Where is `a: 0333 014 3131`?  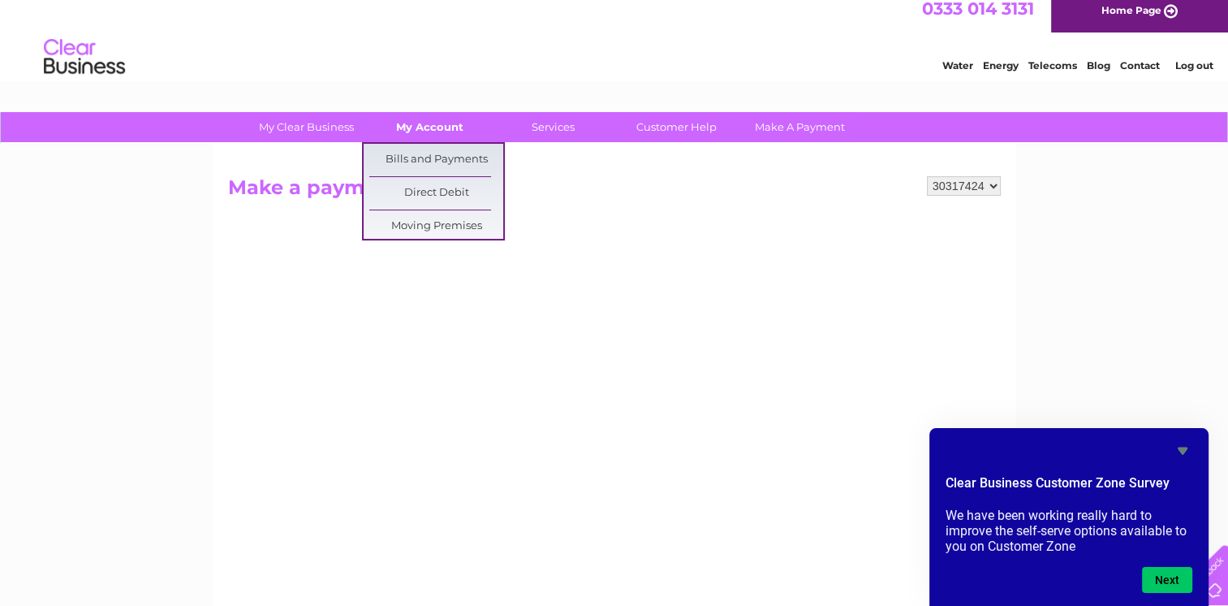
a: 0333 014 3131 is located at coordinates (978, 18).